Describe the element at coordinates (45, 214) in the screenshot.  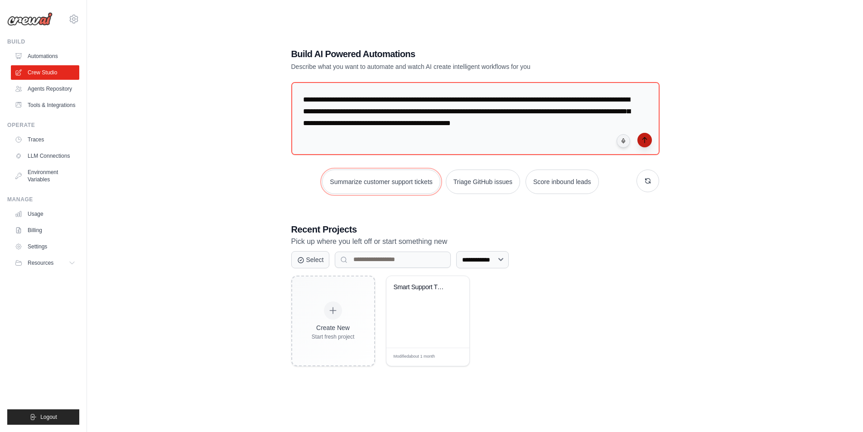
I see `a: Usage` at that location.